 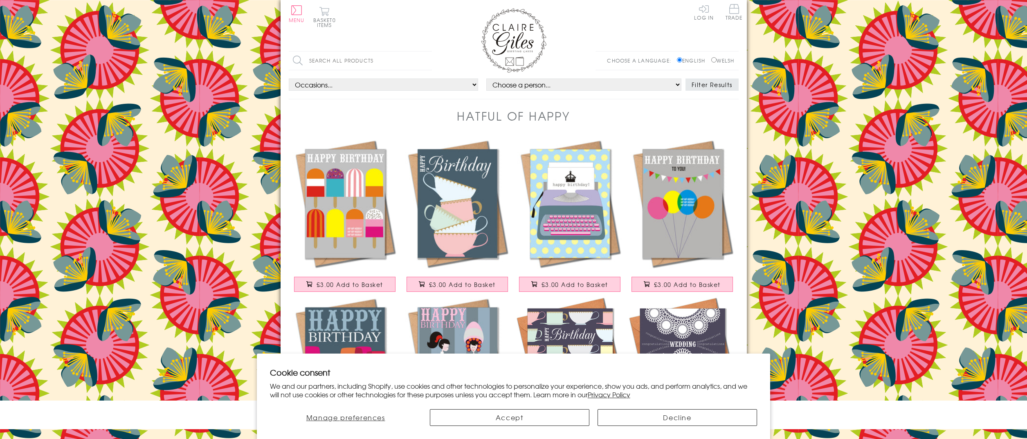 What do you see at coordinates (609, 395) in the screenshot?
I see `a: Privacy Policy` at bounding box center [609, 395].